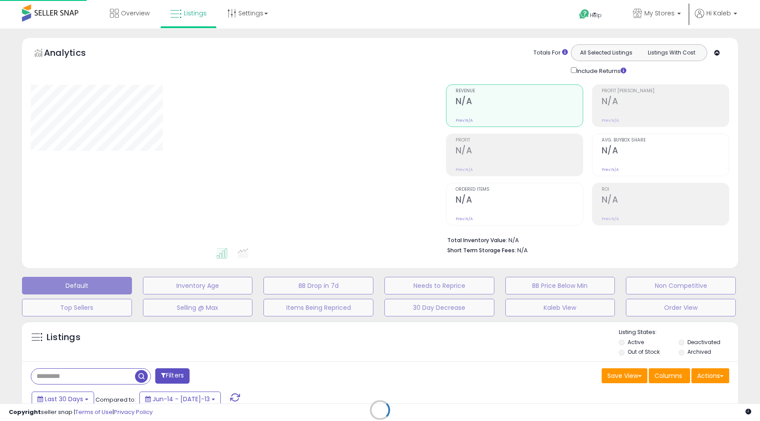  What do you see at coordinates (665, 140) in the screenshot?
I see `span: Avg. Buybox Share` at bounding box center [665, 140].